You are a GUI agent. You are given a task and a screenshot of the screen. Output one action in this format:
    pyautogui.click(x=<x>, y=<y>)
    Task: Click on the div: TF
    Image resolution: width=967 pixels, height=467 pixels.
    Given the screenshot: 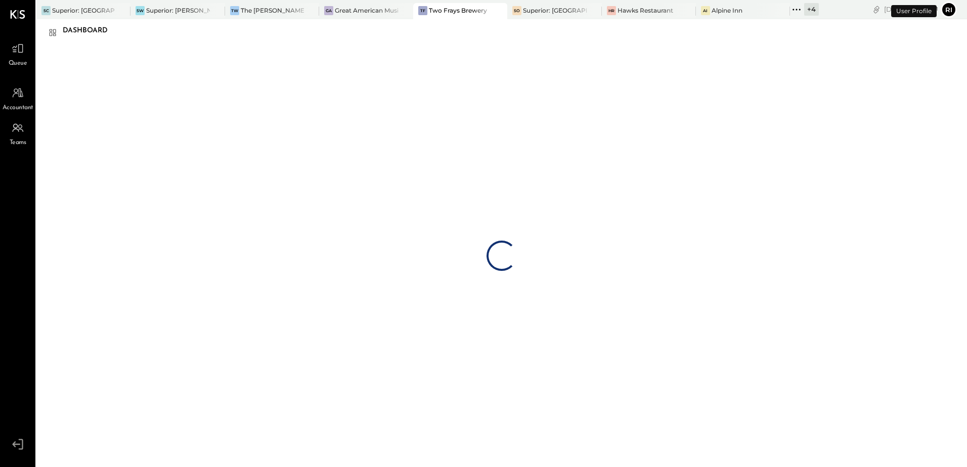 What is the action you would take?
    pyautogui.click(x=423, y=11)
    